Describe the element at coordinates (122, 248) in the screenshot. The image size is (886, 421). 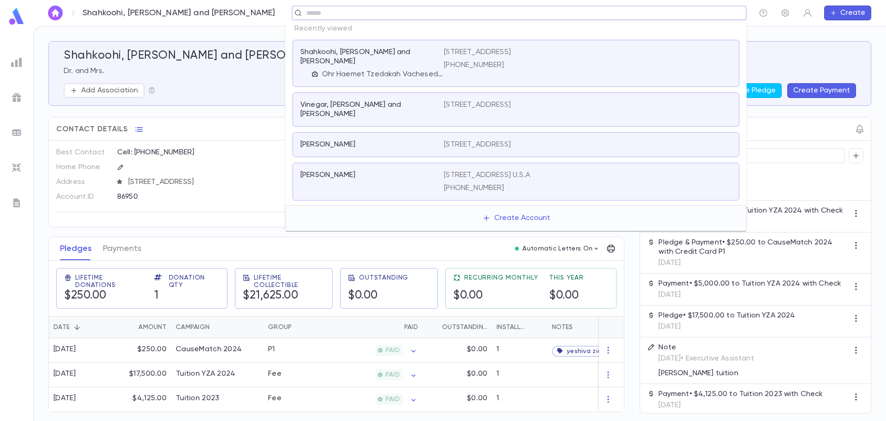
I see `button: Payments` at that location.